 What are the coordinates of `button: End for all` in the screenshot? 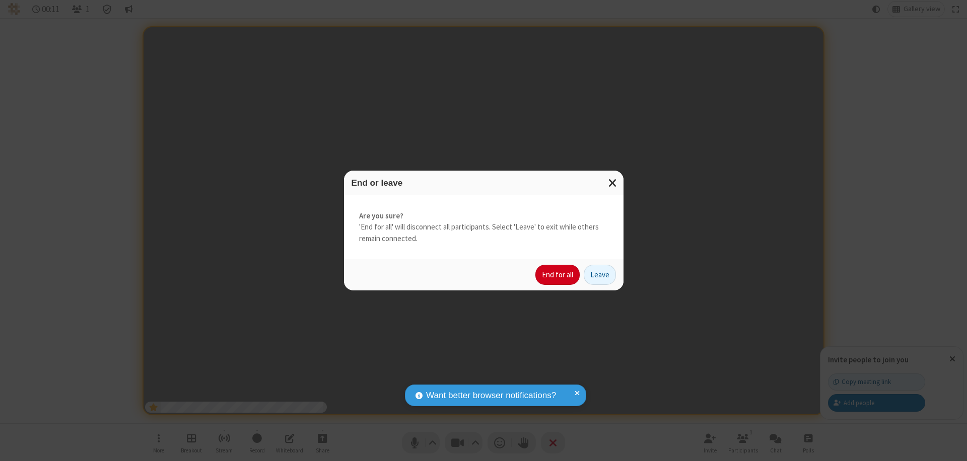 It's located at (557, 275).